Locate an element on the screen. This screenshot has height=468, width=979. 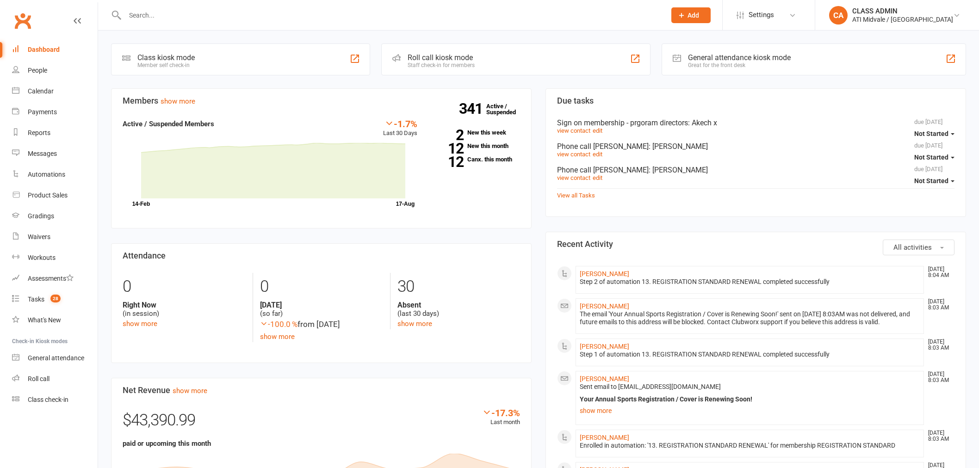
div: Member self check-in is located at coordinates (166, 65).